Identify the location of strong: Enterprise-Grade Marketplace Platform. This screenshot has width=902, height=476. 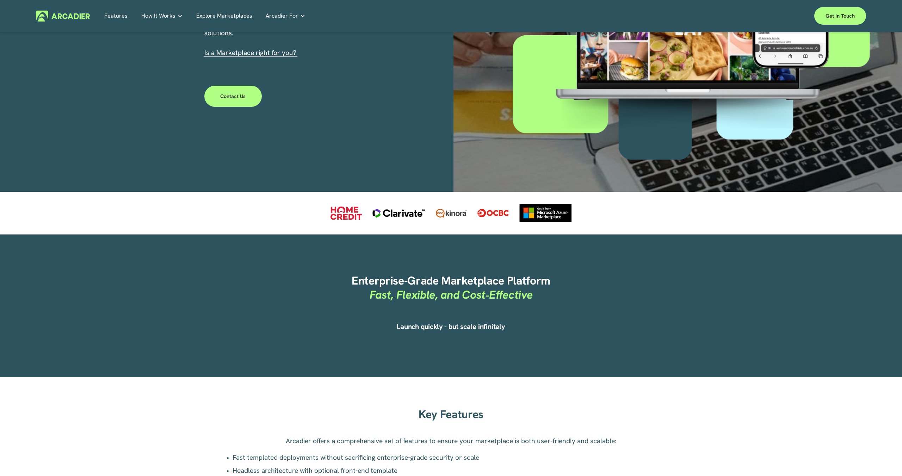
(451, 280).